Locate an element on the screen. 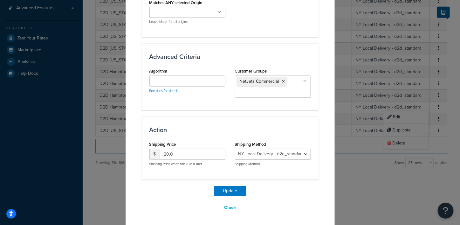 Image resolution: width=460 pixels, height=225 pixels. button: Update is located at coordinates (230, 191).